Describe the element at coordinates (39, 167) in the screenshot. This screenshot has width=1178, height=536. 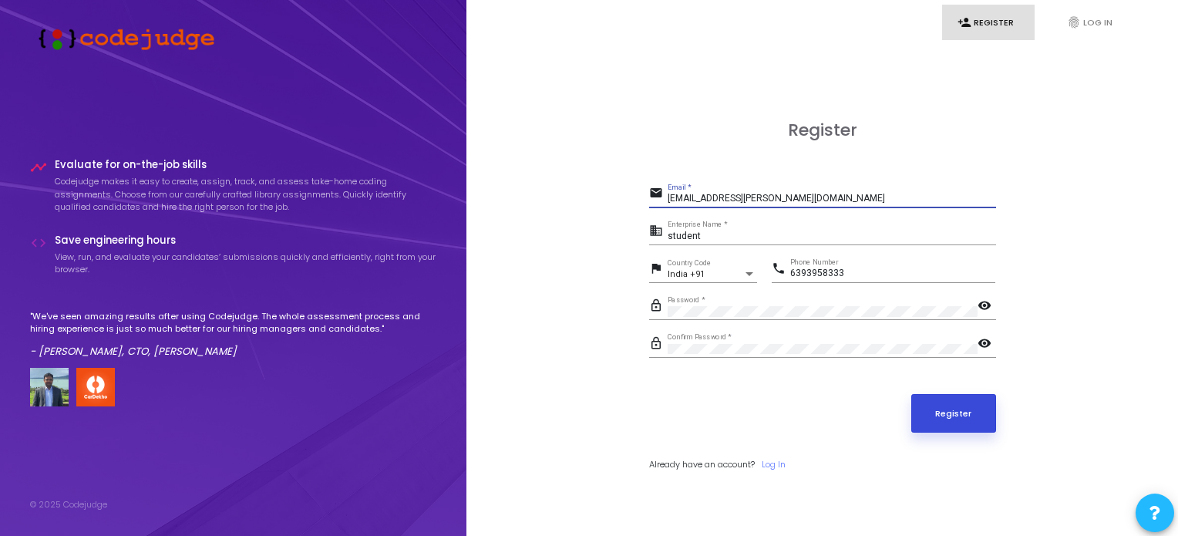
I see `i: timeline` at that location.